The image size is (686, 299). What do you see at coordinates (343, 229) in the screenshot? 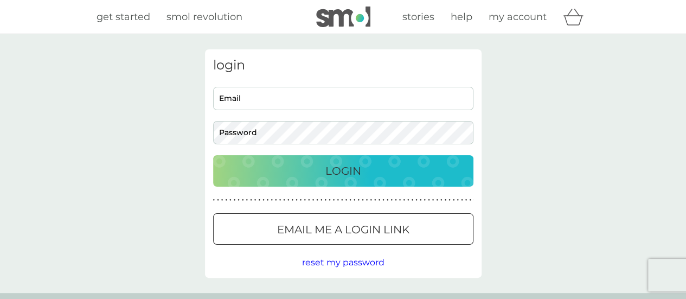
I see `button: Email me a login link` at bounding box center [343, 229].